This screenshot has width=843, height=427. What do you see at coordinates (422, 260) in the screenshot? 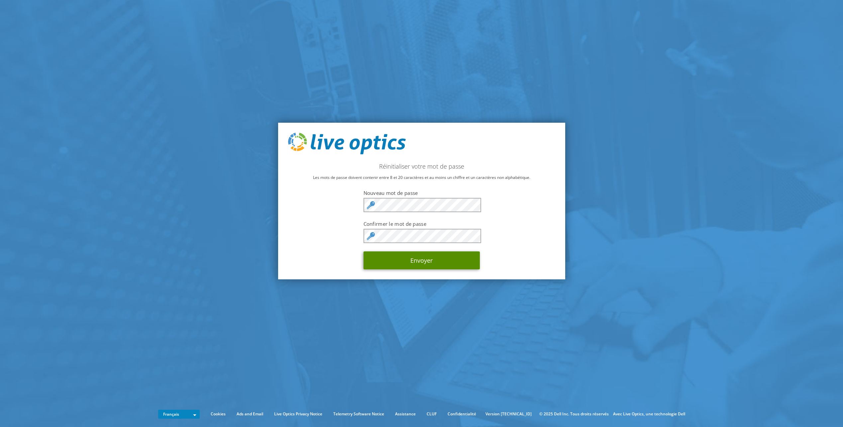
I see `button: Envoyer` at bounding box center [422, 260].